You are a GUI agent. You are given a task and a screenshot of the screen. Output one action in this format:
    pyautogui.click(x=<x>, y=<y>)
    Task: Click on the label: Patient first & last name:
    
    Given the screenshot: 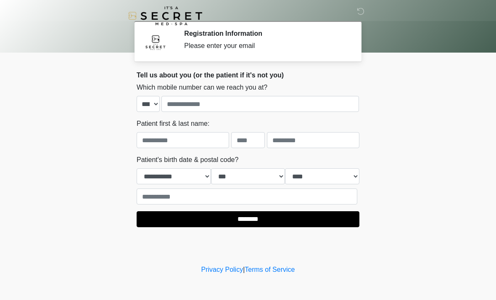 What is the action you would take?
    pyautogui.click(x=173, y=124)
    